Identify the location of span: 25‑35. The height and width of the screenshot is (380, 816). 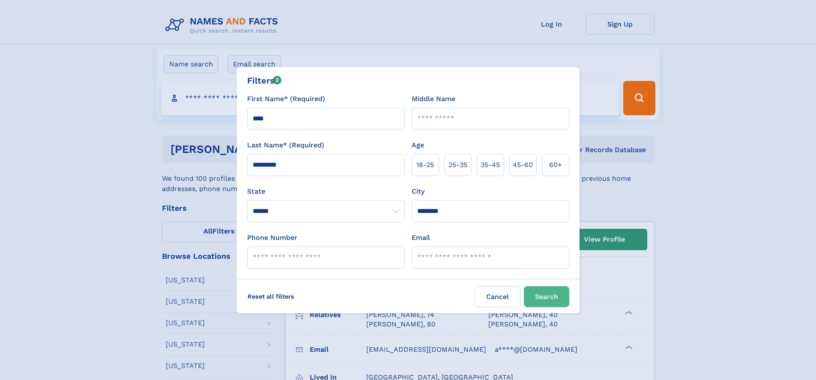
(458, 165).